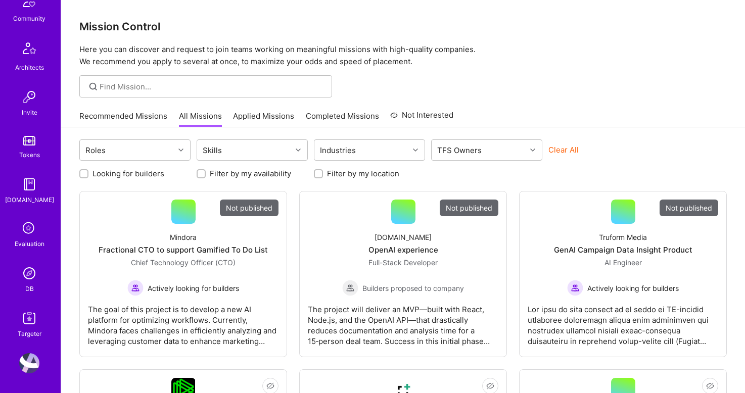  What do you see at coordinates (403, 250) in the screenshot?
I see `div: OpenAI experience` at bounding box center [403, 250].